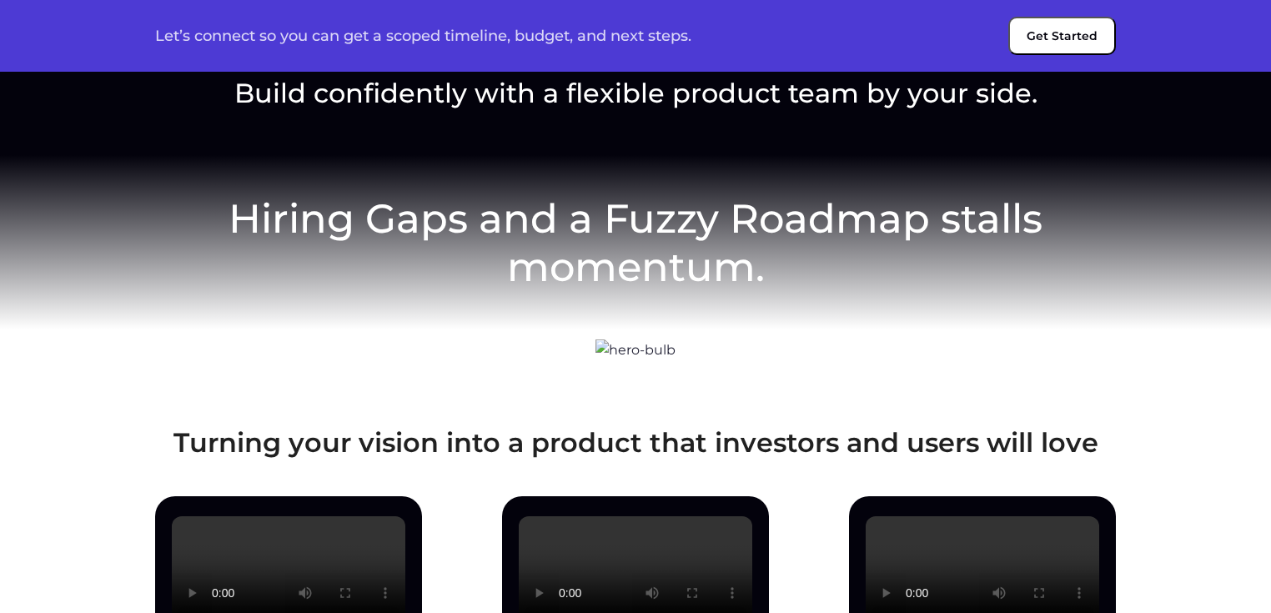  Describe the element at coordinates (636, 93) in the screenshot. I see `h3: Build confidently with a flexible product team by your side.` at that location.